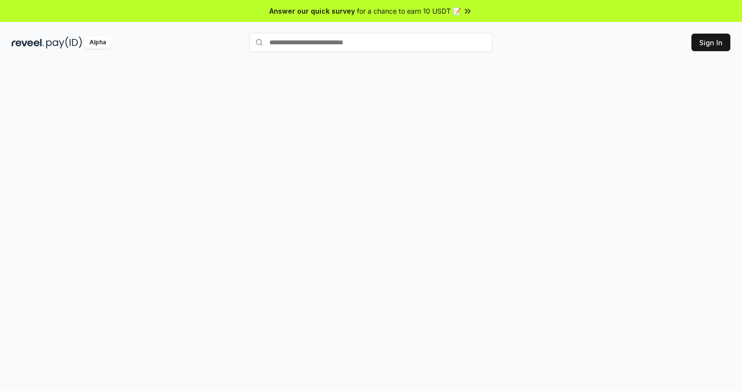  What do you see at coordinates (409, 11) in the screenshot?
I see `span: for a chance to earn 10 USDT 📝` at bounding box center [409, 11].